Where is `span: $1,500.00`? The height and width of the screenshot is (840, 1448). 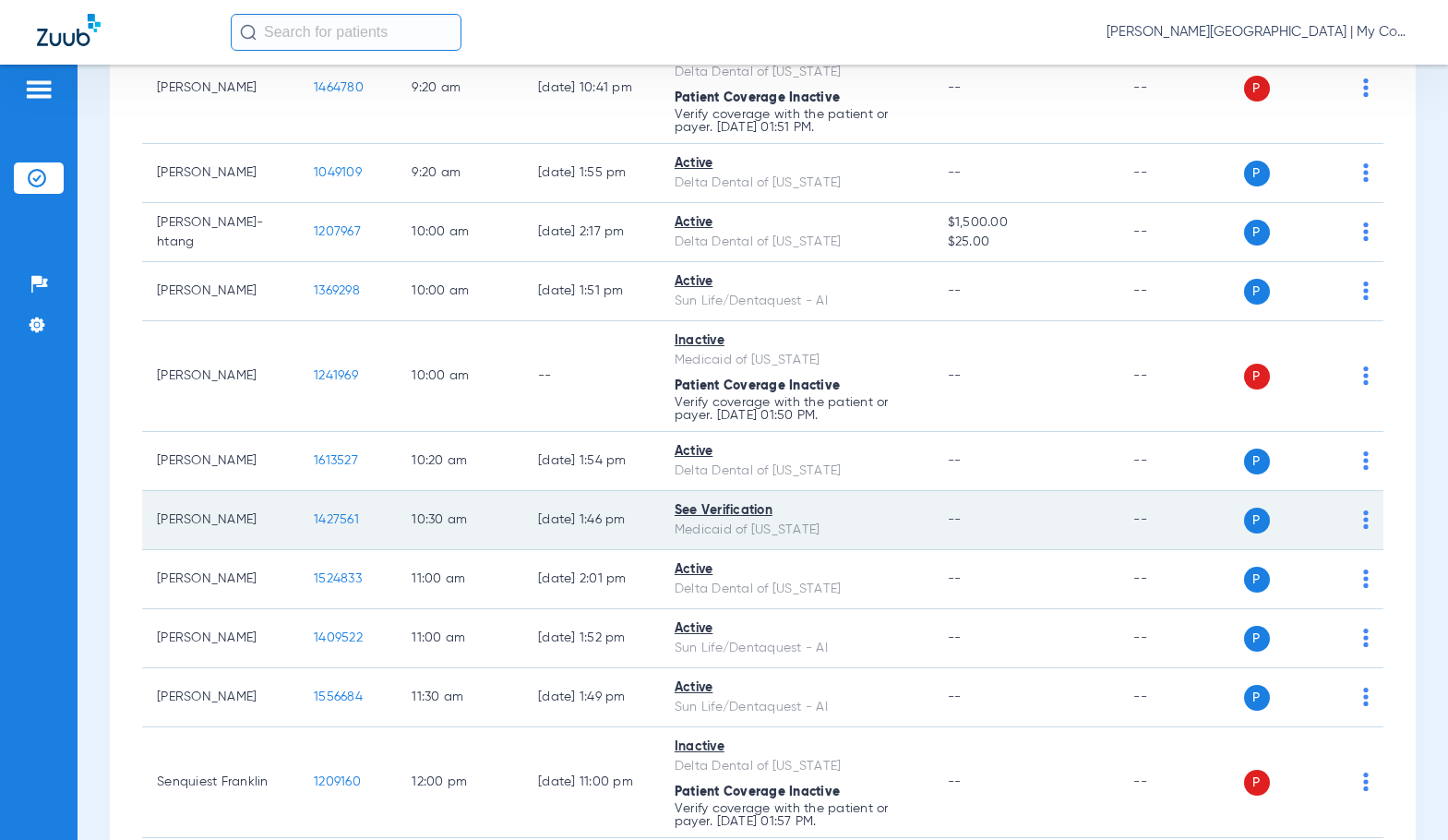 span: $1,500.00 is located at coordinates (1026, 223).